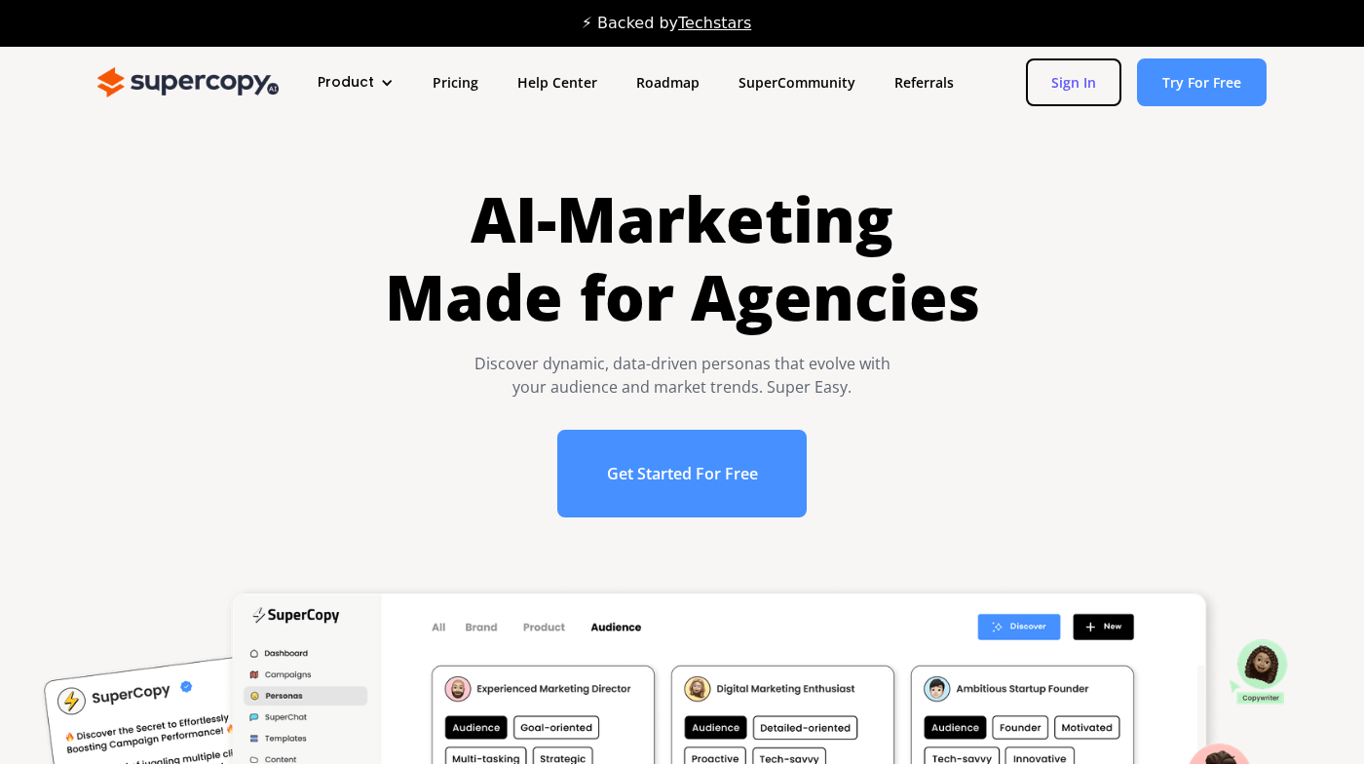  What do you see at coordinates (923, 82) in the screenshot?
I see `a: Referrals` at bounding box center [923, 82].